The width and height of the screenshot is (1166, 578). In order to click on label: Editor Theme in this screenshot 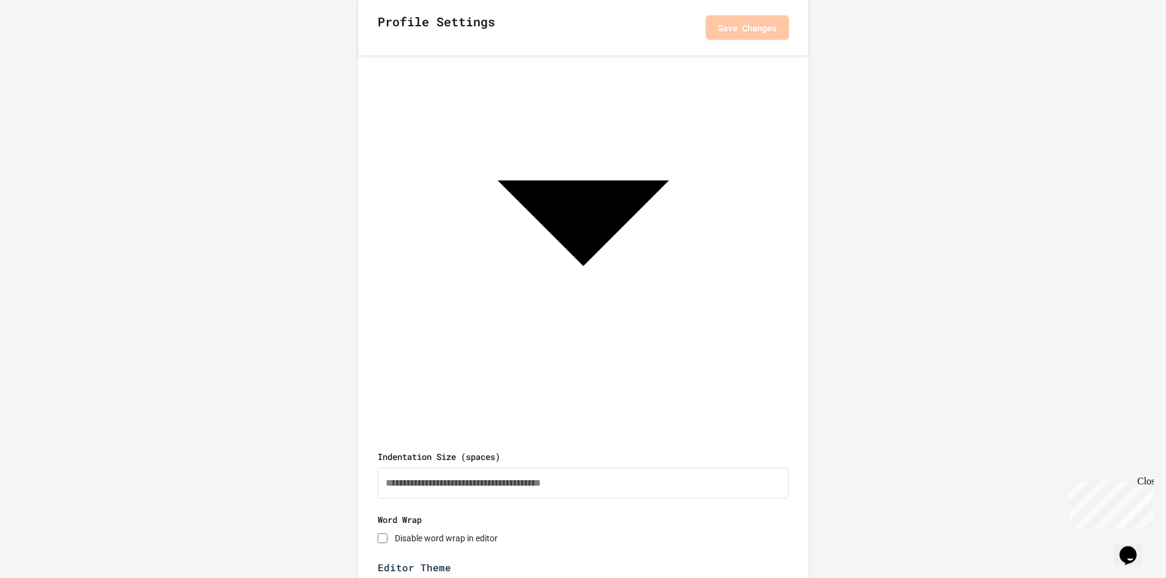, I will do `click(583, 568)`.